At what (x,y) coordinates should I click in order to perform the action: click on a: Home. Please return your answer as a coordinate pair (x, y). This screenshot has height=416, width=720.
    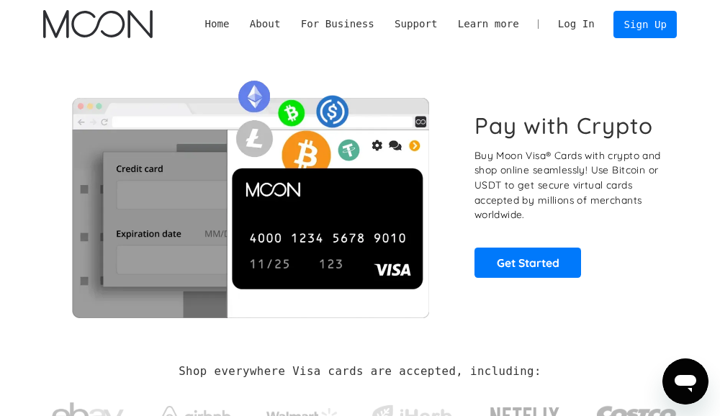
    Looking at the image, I should click on (217, 24).